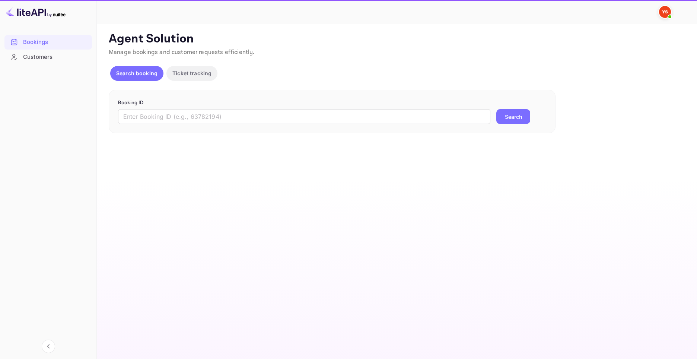 Image resolution: width=697 pixels, height=359 pixels. What do you see at coordinates (332, 103) in the screenshot?
I see `p: Booking ID` at bounding box center [332, 103].